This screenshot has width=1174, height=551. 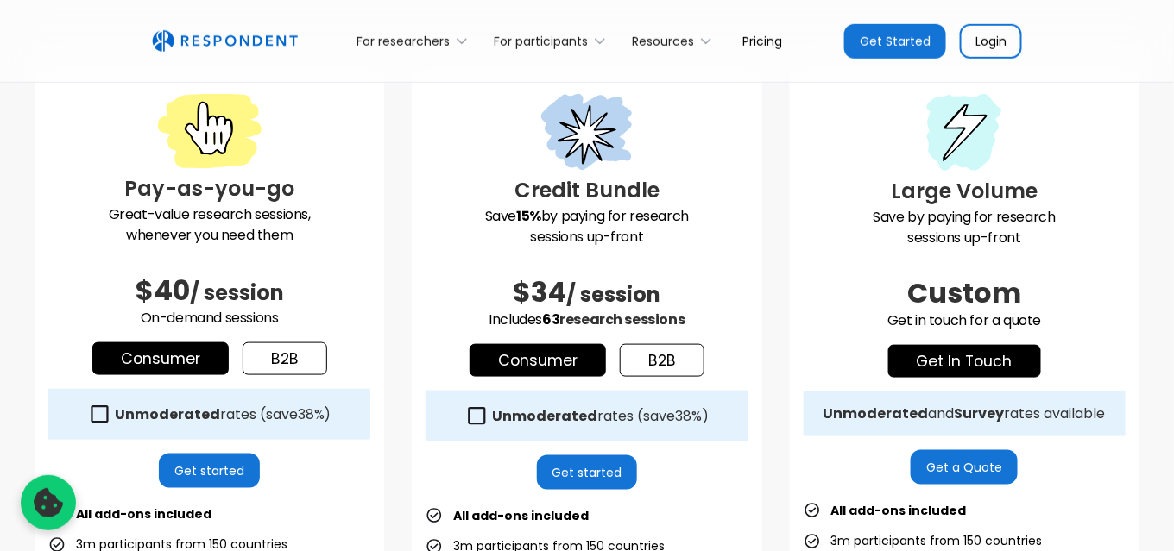 I want to click on span: $34, so click(x=539, y=292).